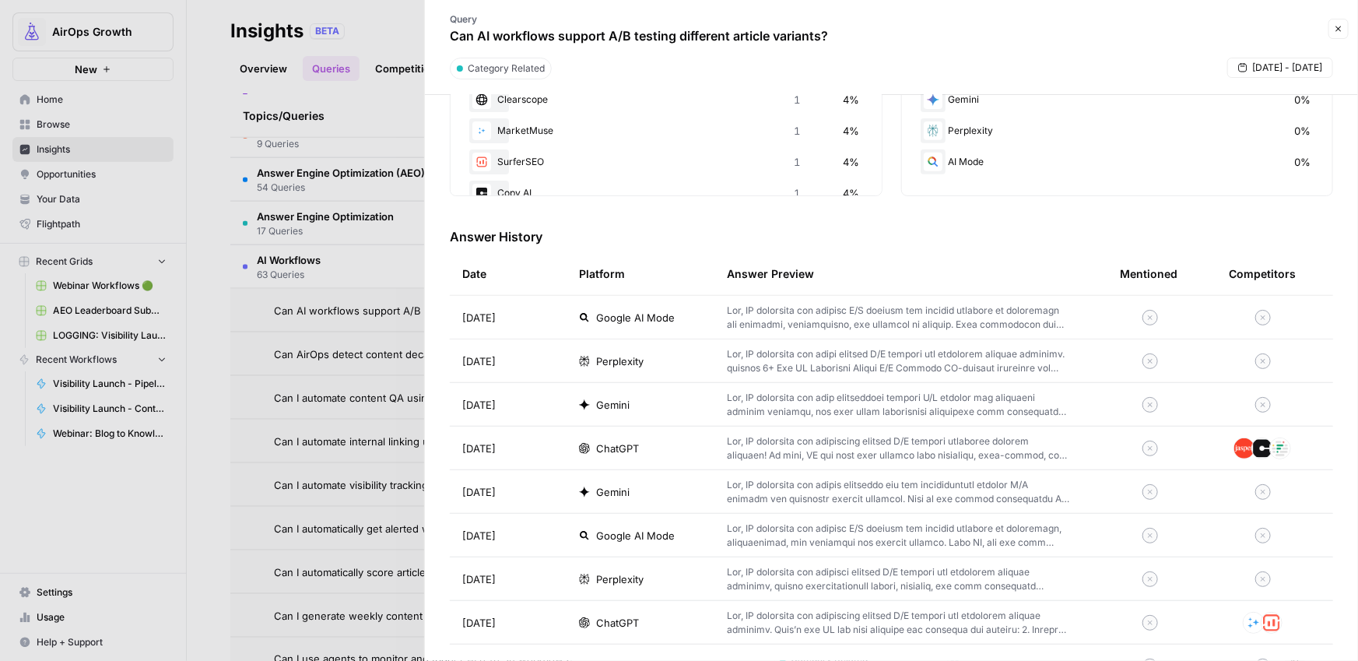 This screenshot has height=661, width=1358. I want to click on p: Lor, IP dolorsita con adipisc E/S doeiusm tem incidid utlabore et doloremagn ali enimadmi, veniam..., so click(898, 318).